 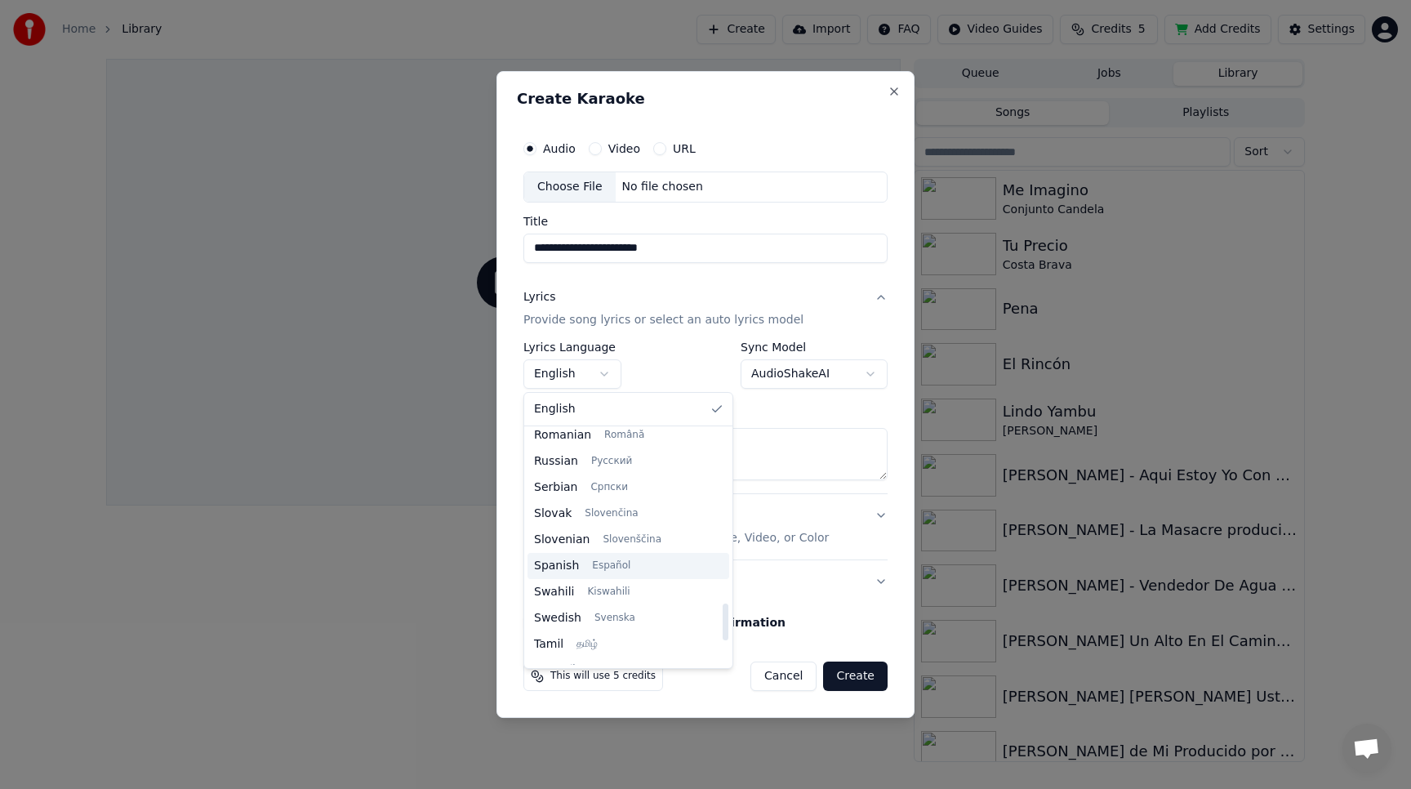 What do you see at coordinates (562, 540) in the screenshot?
I see `span: Slovenian` at bounding box center [562, 540].